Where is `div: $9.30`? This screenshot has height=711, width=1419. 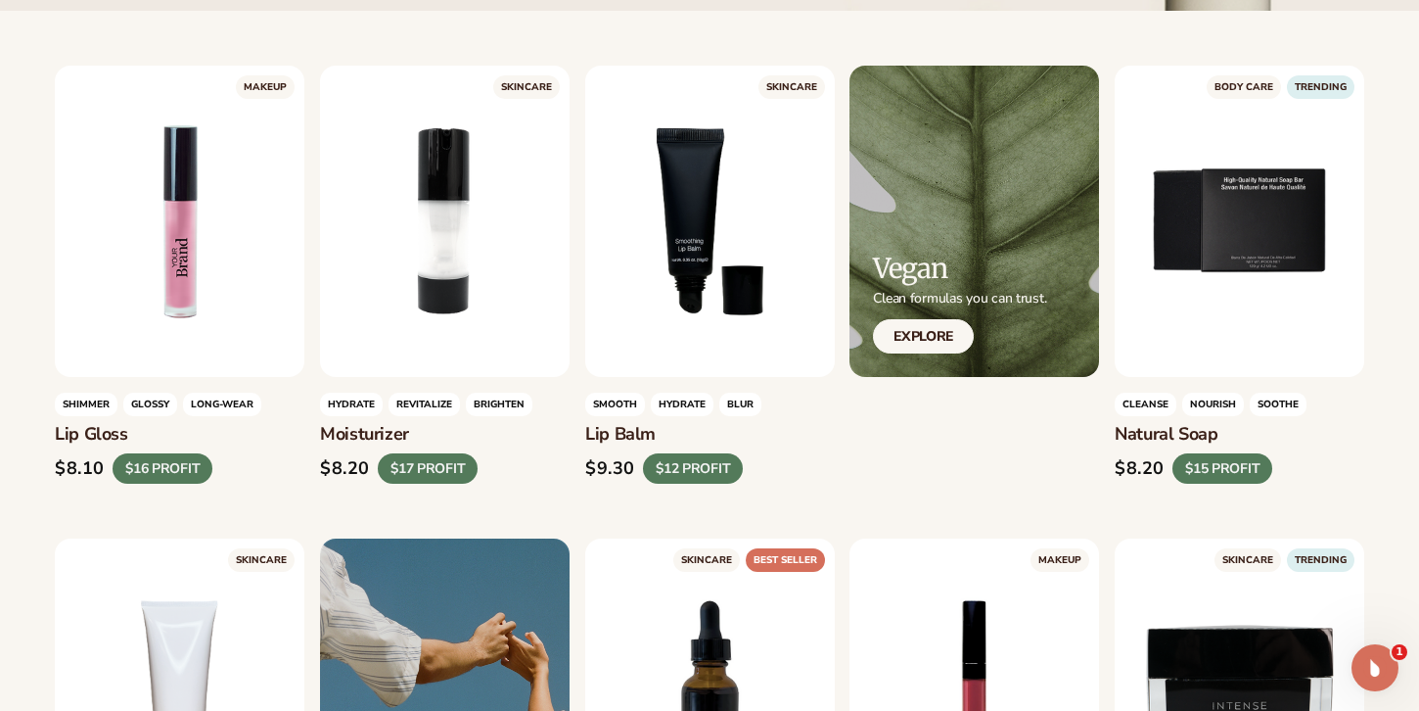 div: $9.30 is located at coordinates (610, 469).